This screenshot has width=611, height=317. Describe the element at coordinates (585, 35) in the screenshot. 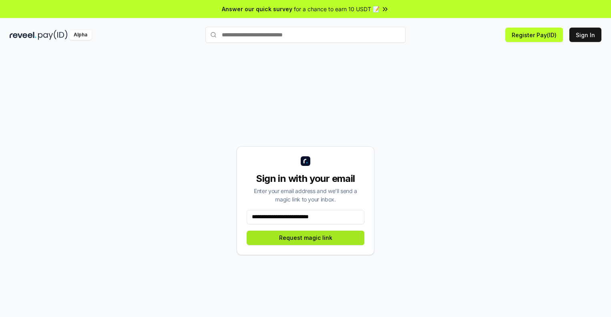

I see `button: Sign In` at that location.